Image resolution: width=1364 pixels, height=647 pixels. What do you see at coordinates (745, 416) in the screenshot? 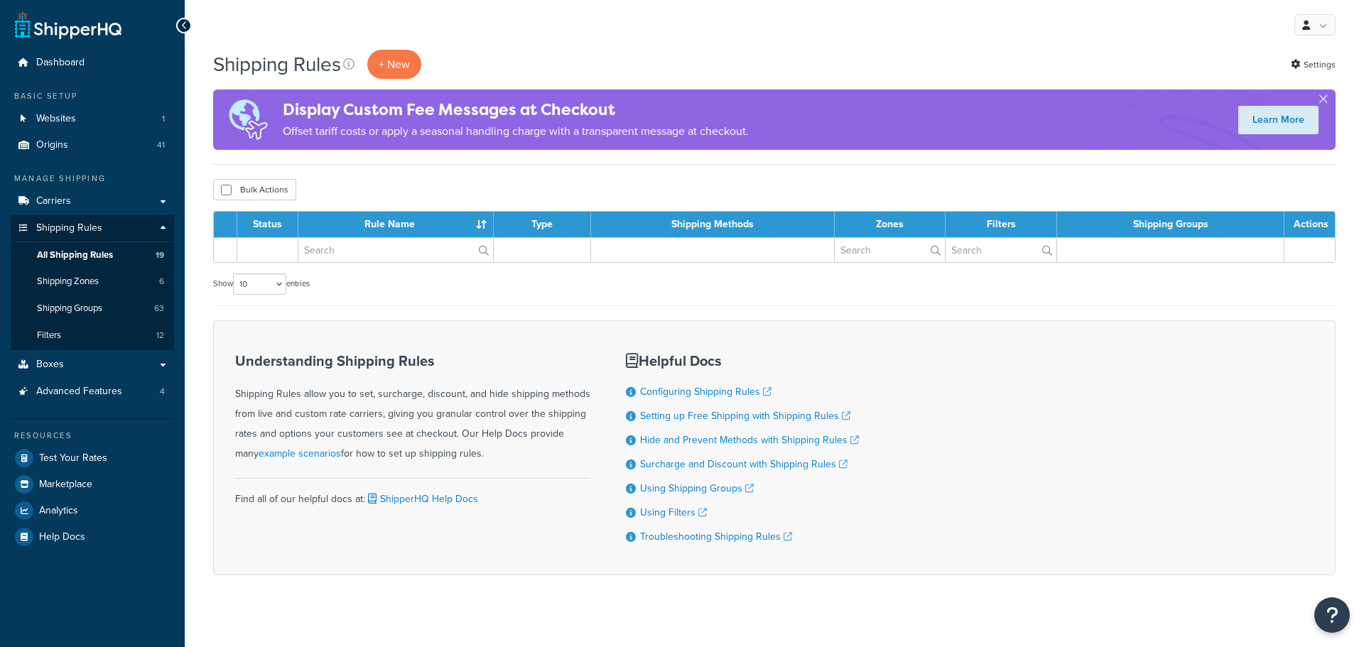
I see `a: Setting up Free Shipping with Shipping Rules` at bounding box center [745, 416].